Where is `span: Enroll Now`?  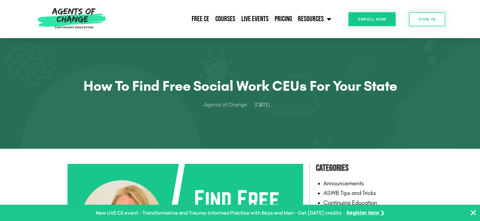 span: Enroll Now is located at coordinates (372, 19).